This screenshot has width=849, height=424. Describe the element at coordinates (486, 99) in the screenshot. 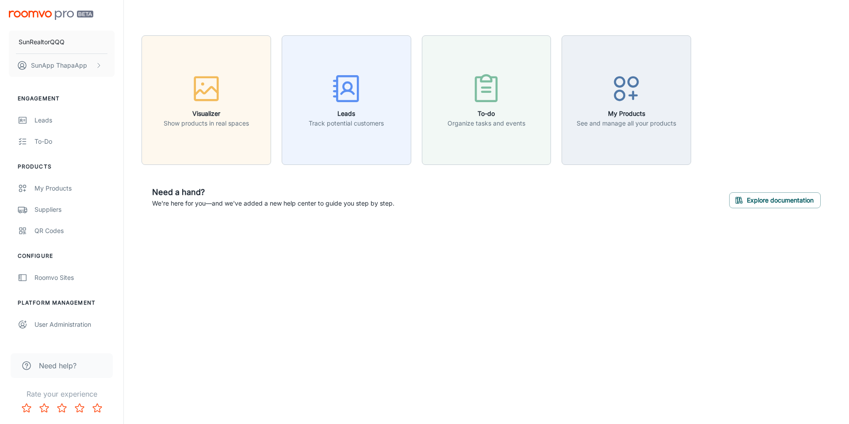

I see `a: To-doOrganize tasks and events` at that location.